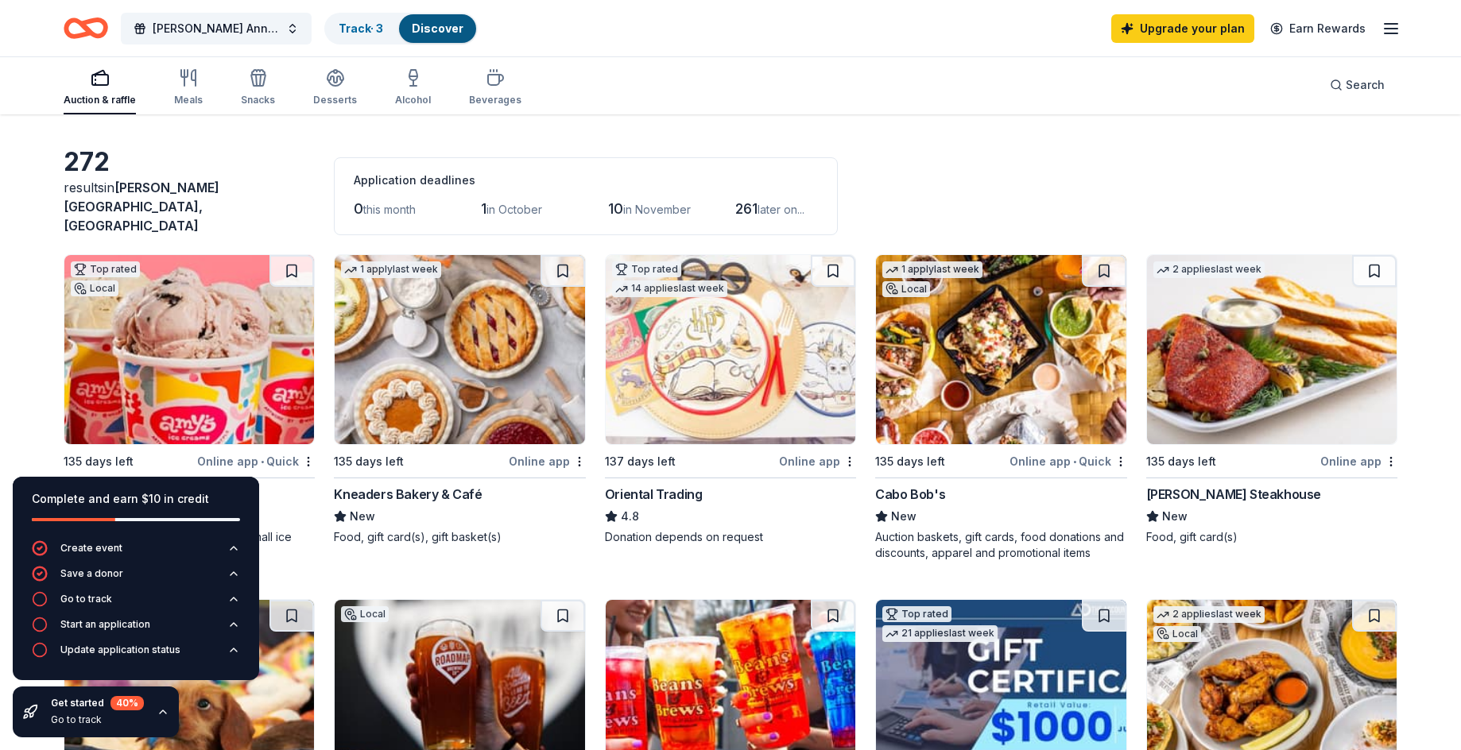 The height and width of the screenshot is (750, 1461). I want to click on span: later on..., so click(781, 209).